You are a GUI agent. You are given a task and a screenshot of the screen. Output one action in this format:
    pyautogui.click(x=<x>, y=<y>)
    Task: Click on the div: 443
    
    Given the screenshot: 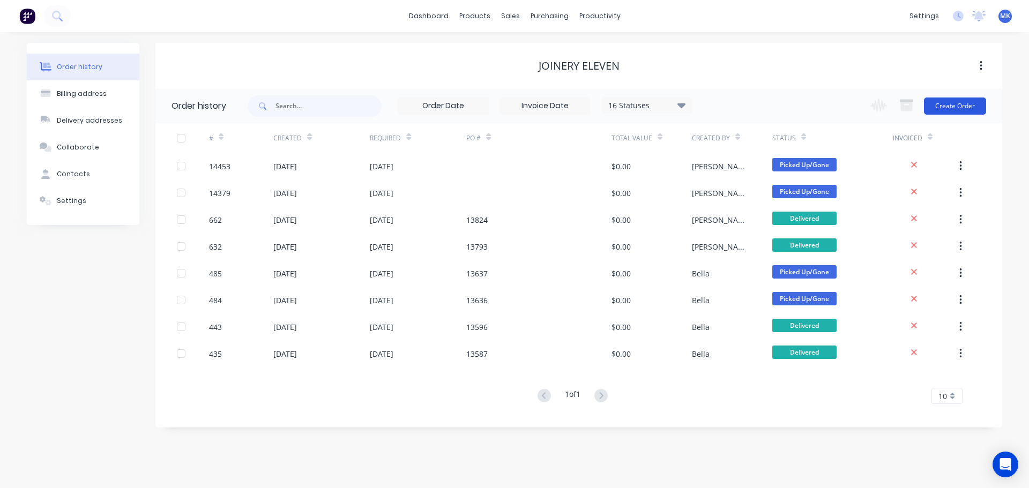 What is the action you would take?
    pyautogui.click(x=216, y=327)
    